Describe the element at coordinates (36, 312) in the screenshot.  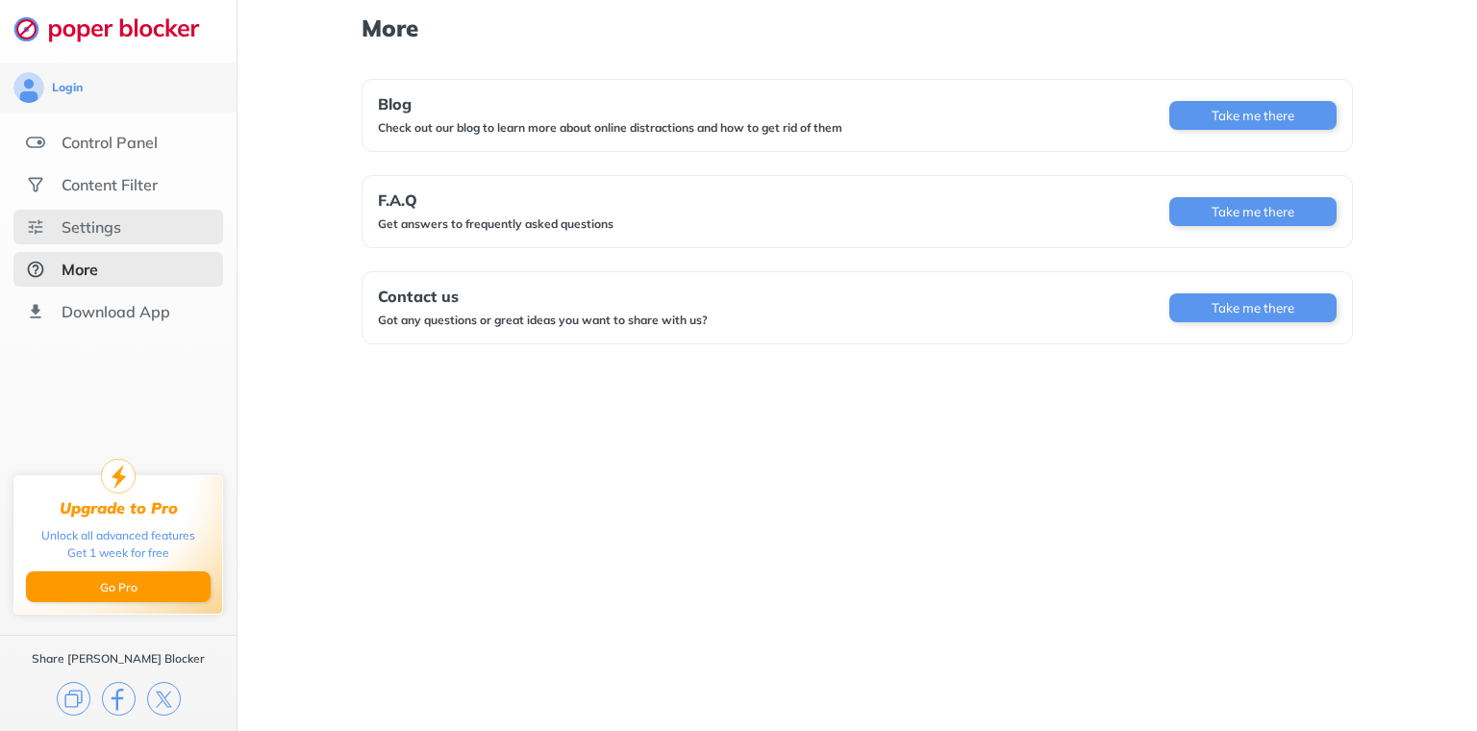
I see `img: download-app.svg` at that location.